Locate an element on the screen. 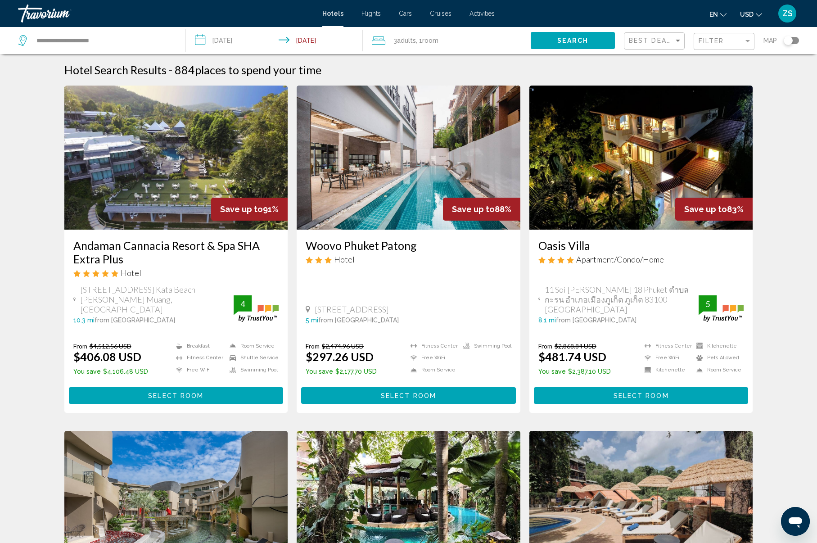  ins: $406.08 USD is located at coordinates (107, 356).